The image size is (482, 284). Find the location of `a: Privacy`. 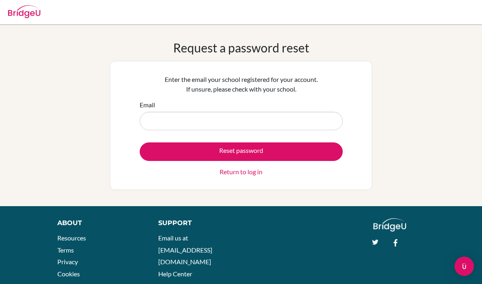

a: Privacy is located at coordinates (67, 262).